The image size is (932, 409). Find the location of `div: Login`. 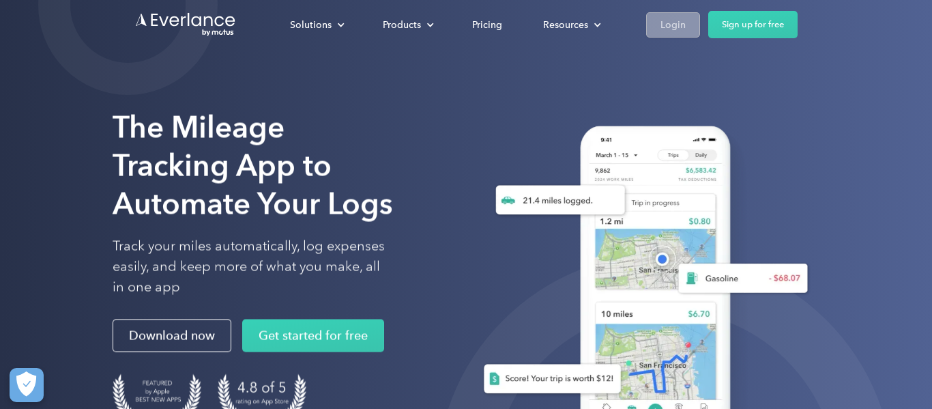

div: Login is located at coordinates (673, 25).